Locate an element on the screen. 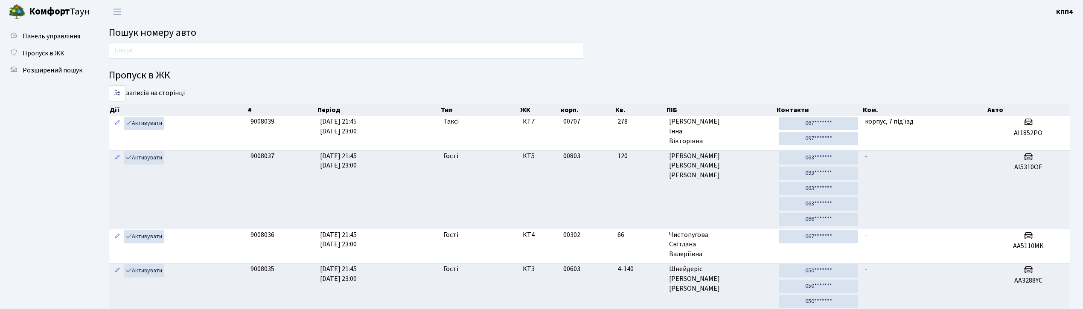 Image resolution: width=1083 pixels, height=309 pixels. th: Тип is located at coordinates (479, 110).